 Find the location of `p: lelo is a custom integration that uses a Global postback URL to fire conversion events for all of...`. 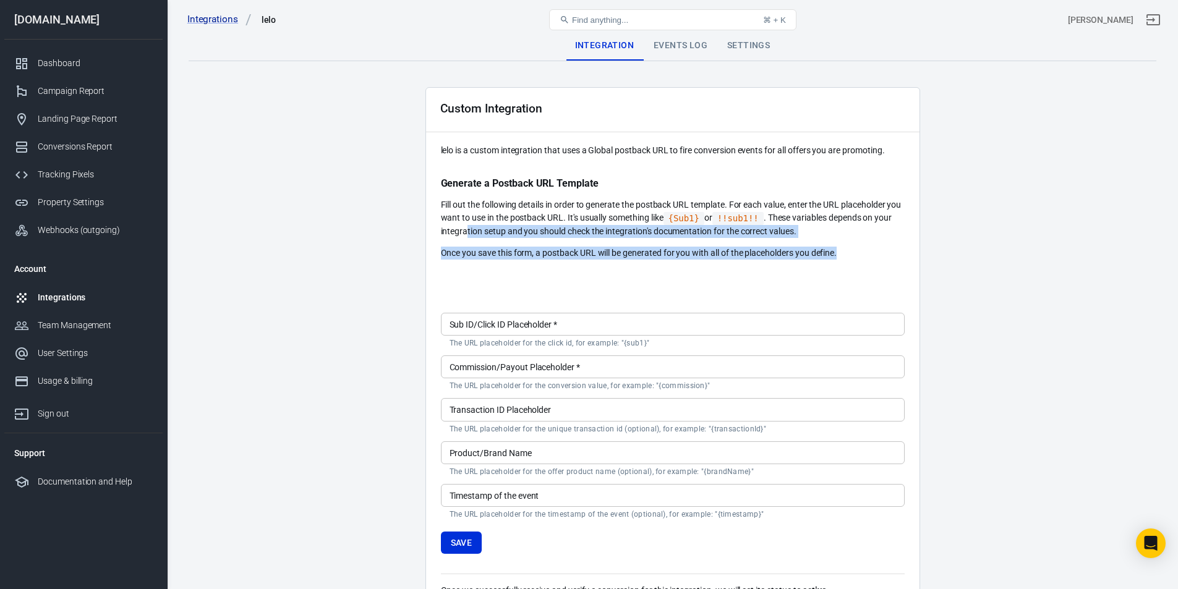

p: lelo is a custom integration that uses a Global postback URL to fire conversion events for all of... is located at coordinates (673, 150).